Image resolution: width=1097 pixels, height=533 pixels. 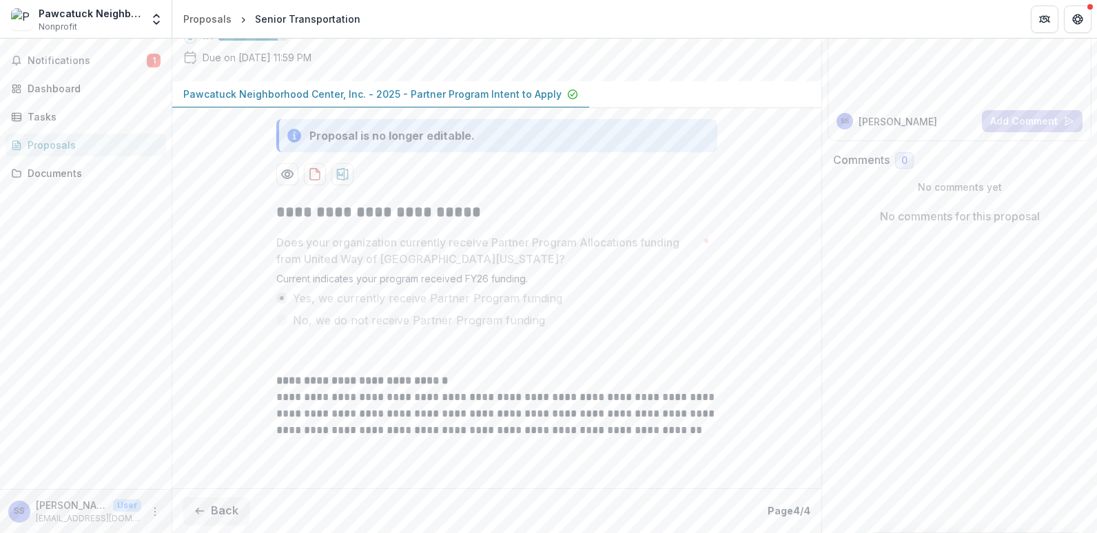 I want to click on span: 1, so click(x=154, y=61).